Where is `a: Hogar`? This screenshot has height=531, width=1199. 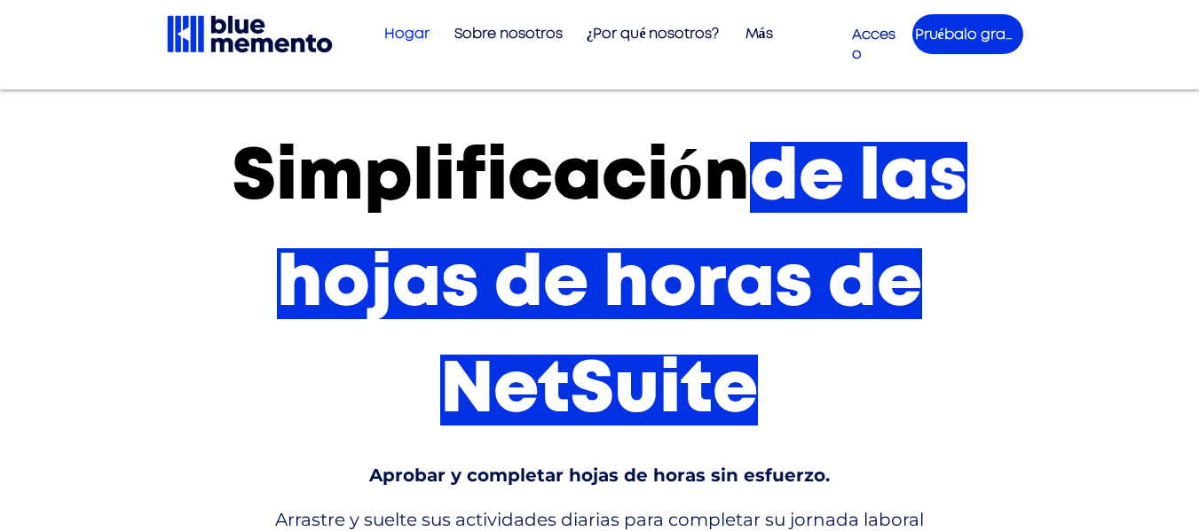
a: Hogar is located at coordinates (403, 34).